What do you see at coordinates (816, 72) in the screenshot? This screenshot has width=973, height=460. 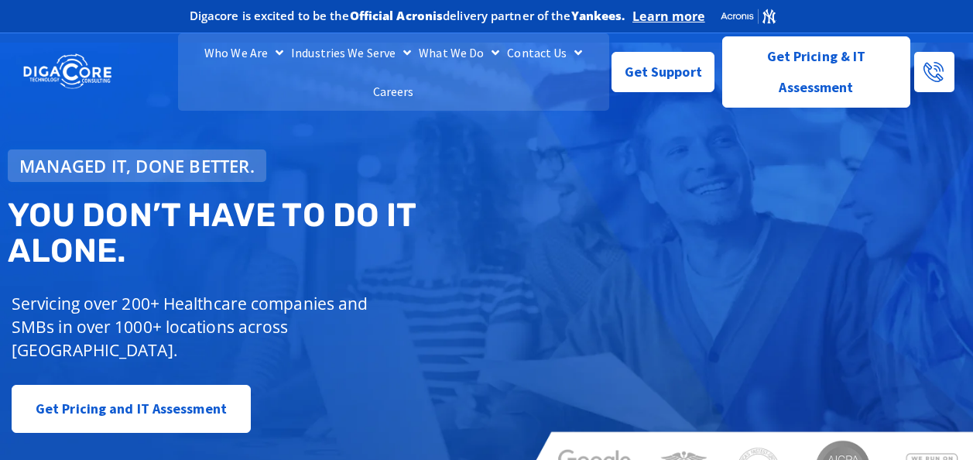 I see `a: Get Pricing & IT Assessment` at bounding box center [816, 72].